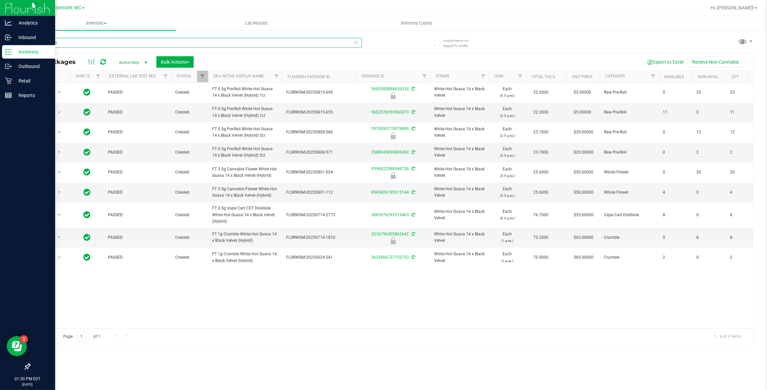  What do you see at coordinates (743, 237) in the screenshot?
I see `span: 8` at bounding box center [743, 237].